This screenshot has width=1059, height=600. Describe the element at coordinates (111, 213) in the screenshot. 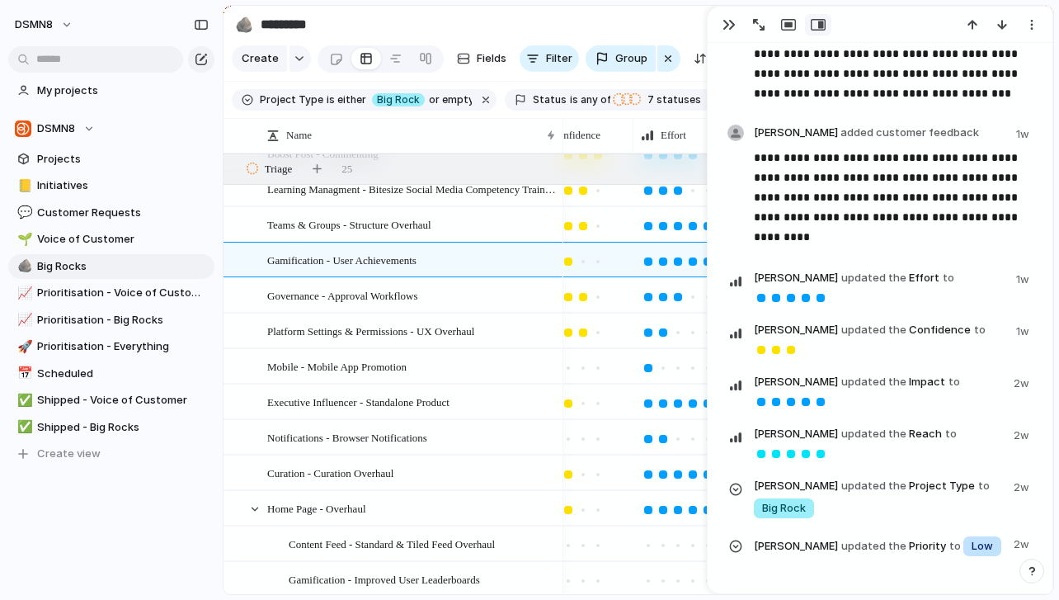

I see `a: 💬Customer Requests` at that location.